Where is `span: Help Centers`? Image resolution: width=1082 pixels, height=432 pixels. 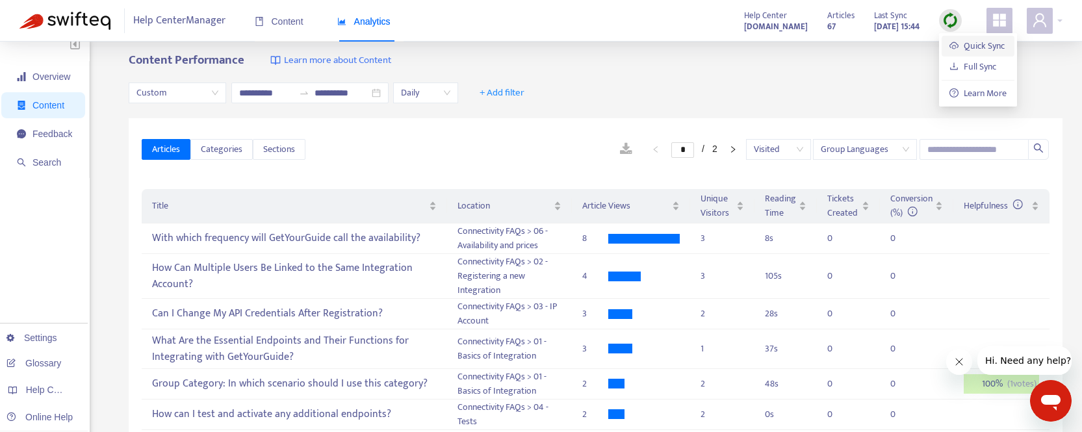
span: Help Centers is located at coordinates (53, 390).